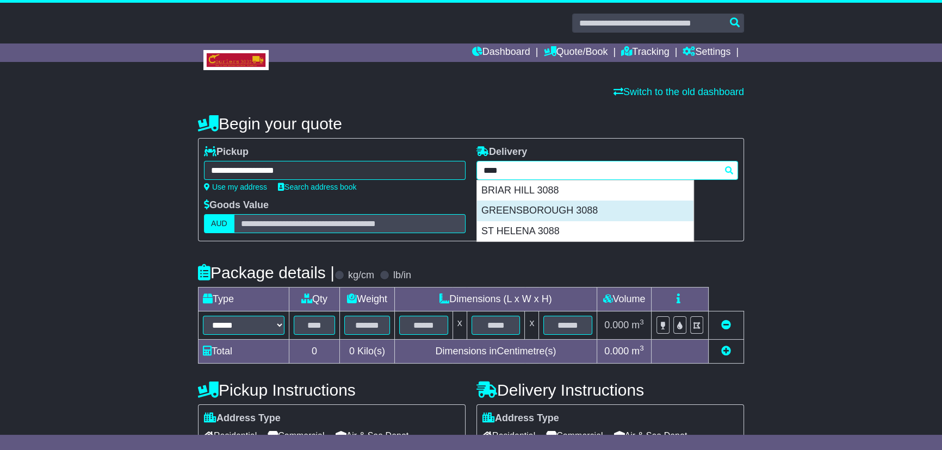 The height and width of the screenshot is (450, 942). What do you see at coordinates (610, 390) in the screenshot?
I see `h4: Delivery Instructions` at bounding box center [610, 390].